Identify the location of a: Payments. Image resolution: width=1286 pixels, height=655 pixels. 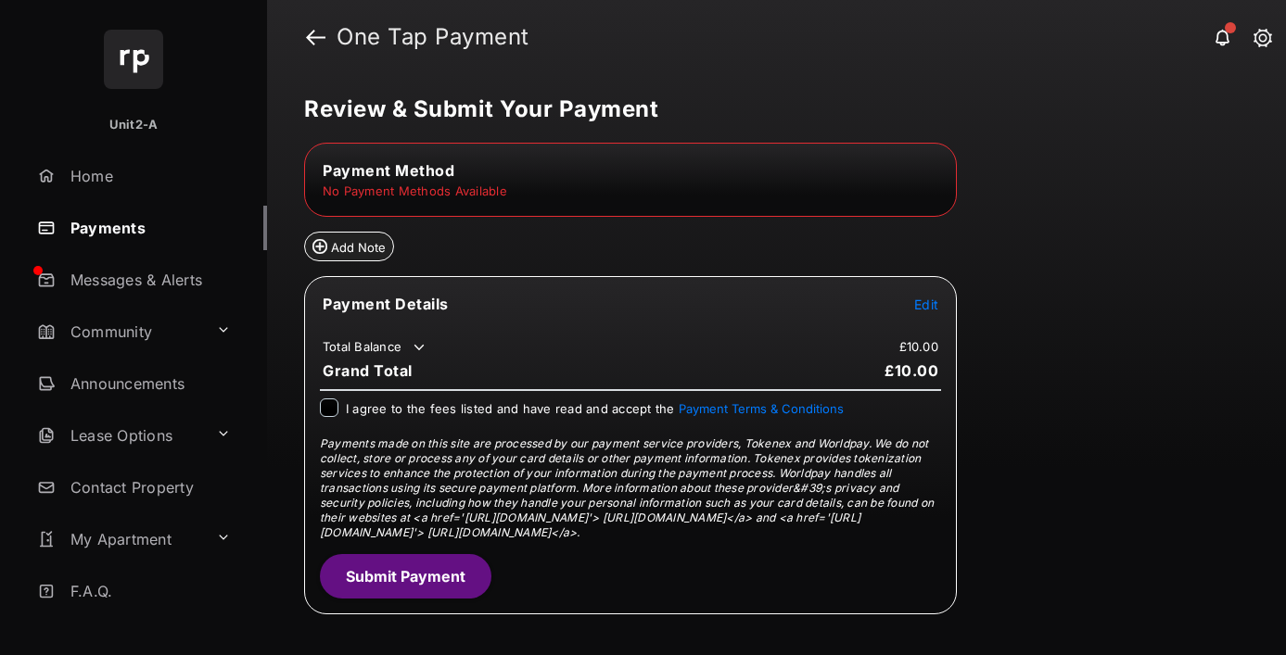
(148, 228).